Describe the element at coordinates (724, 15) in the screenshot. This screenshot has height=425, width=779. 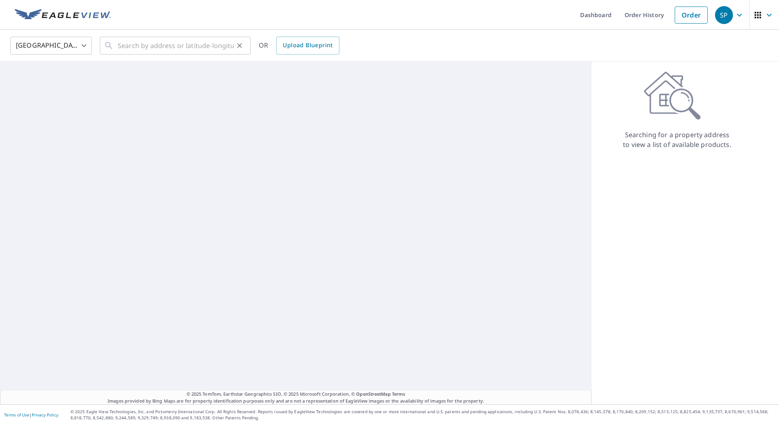
I see `div: SP` at that location.